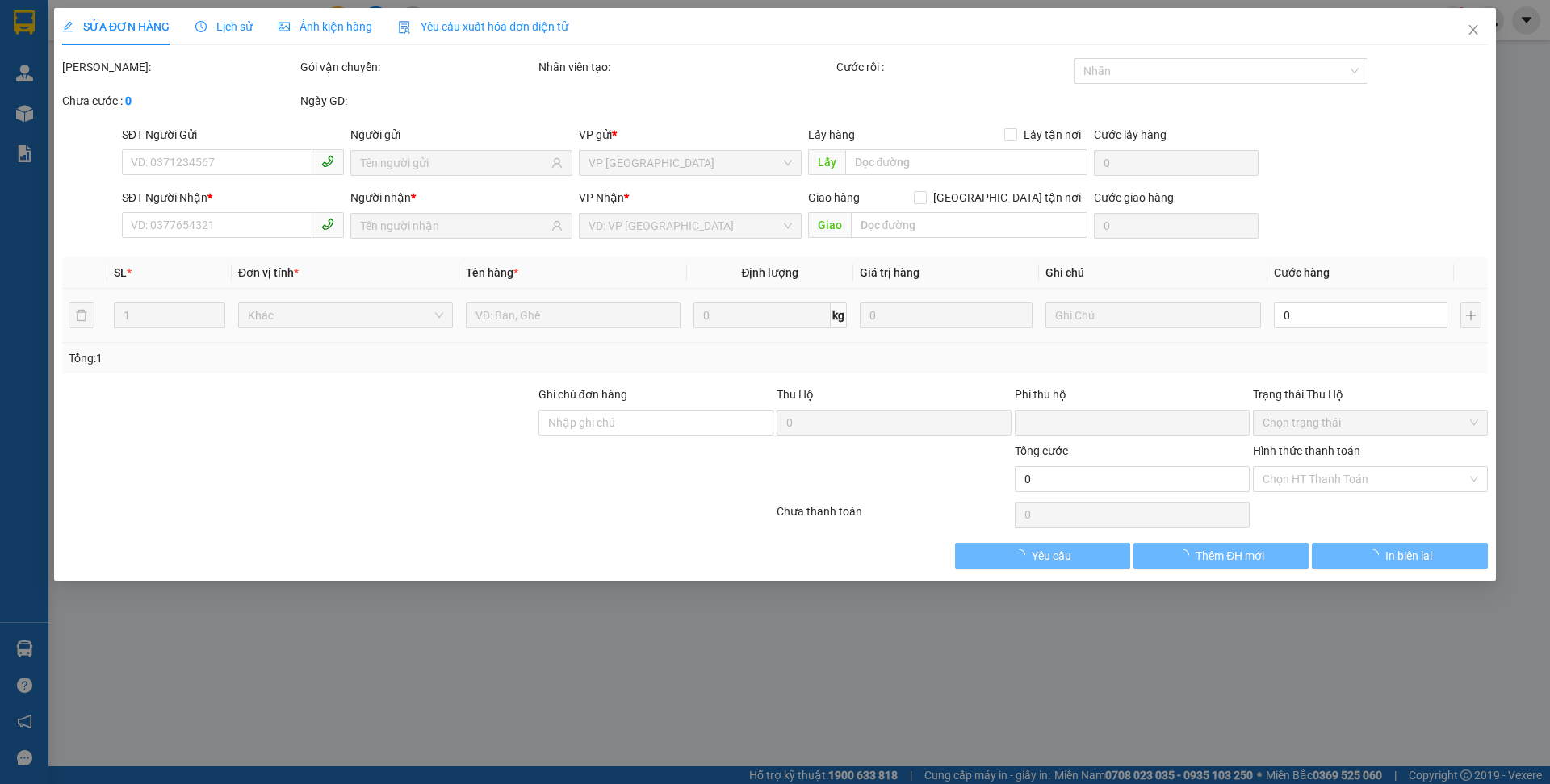  What do you see at coordinates (163, 37) in the screenshot?
I see `span: TZQSIZ75` at bounding box center [163, 37].